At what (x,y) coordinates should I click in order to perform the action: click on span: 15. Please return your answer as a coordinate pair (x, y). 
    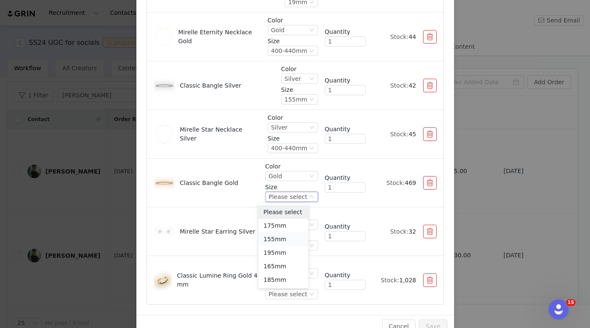
    Looking at the image, I should click on (570, 303).